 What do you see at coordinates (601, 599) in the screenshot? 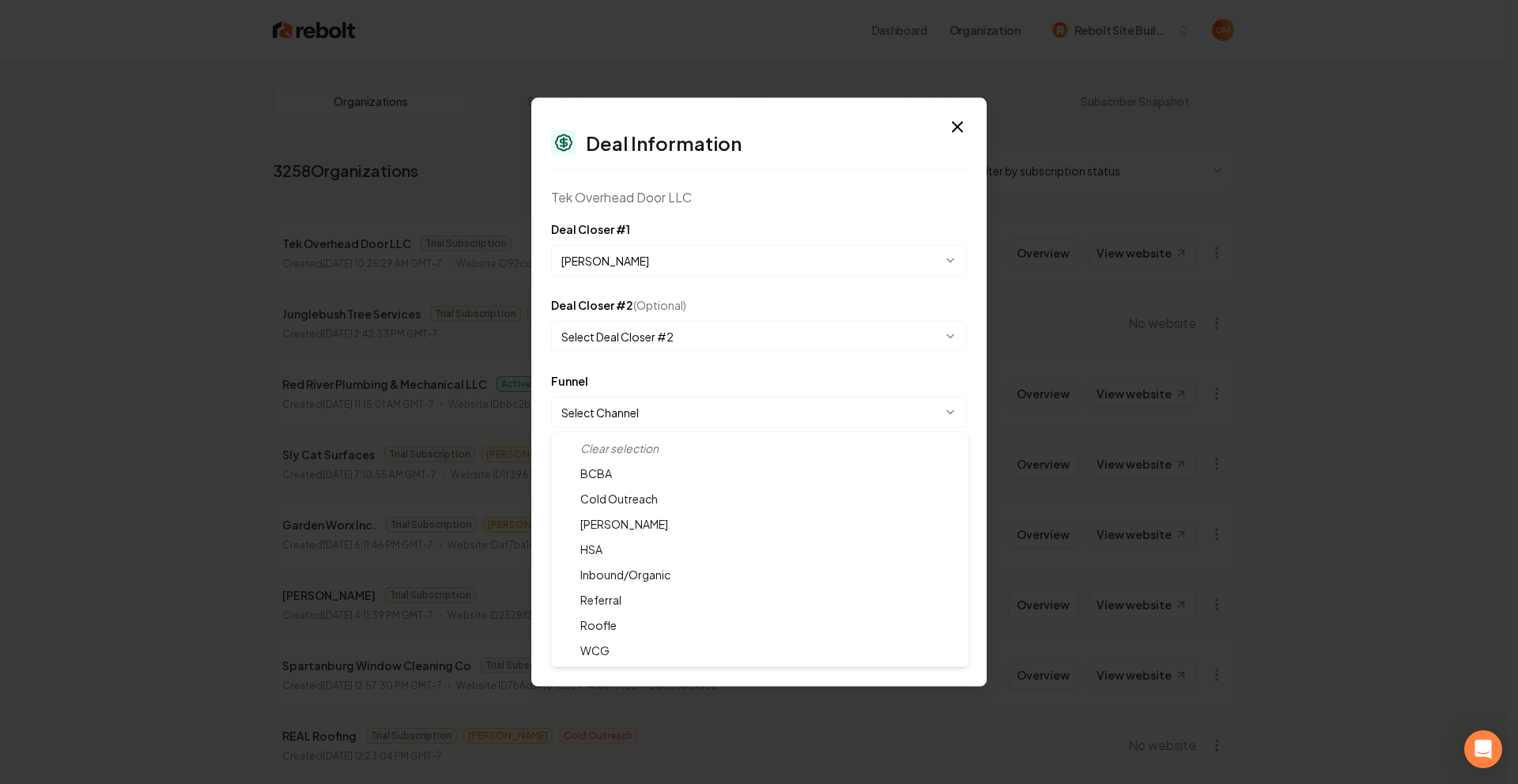
I see `span: Referral` at bounding box center [601, 599].